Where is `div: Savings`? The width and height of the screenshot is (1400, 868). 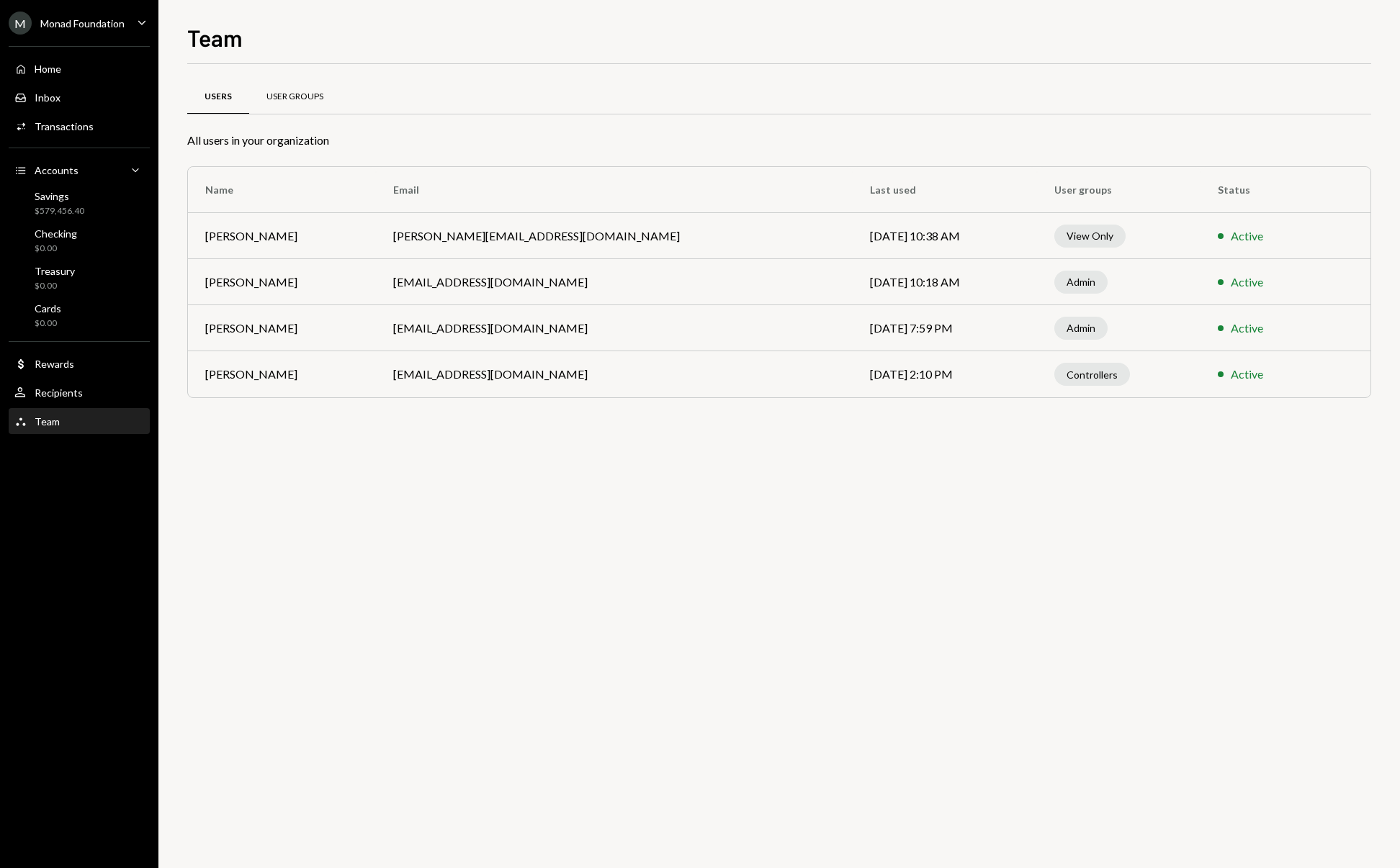
div: Savings is located at coordinates (59, 196).